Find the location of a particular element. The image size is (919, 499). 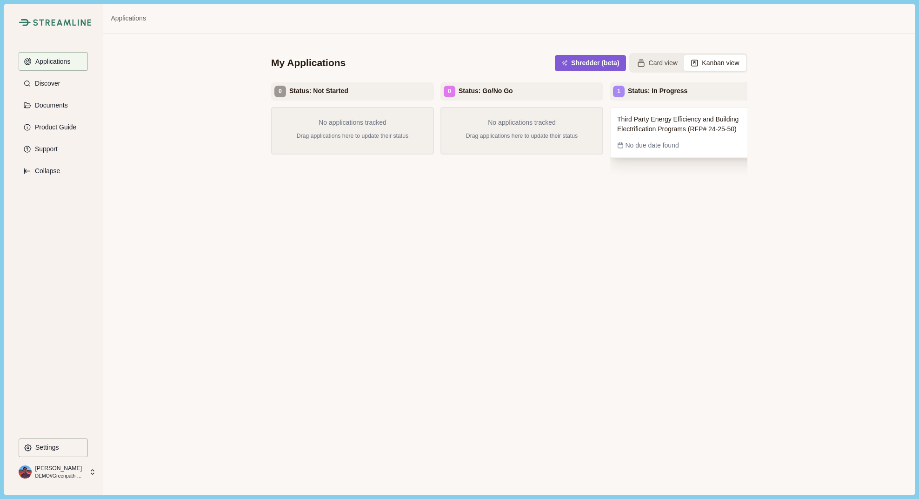

img: profile picture is located at coordinates (25, 472).